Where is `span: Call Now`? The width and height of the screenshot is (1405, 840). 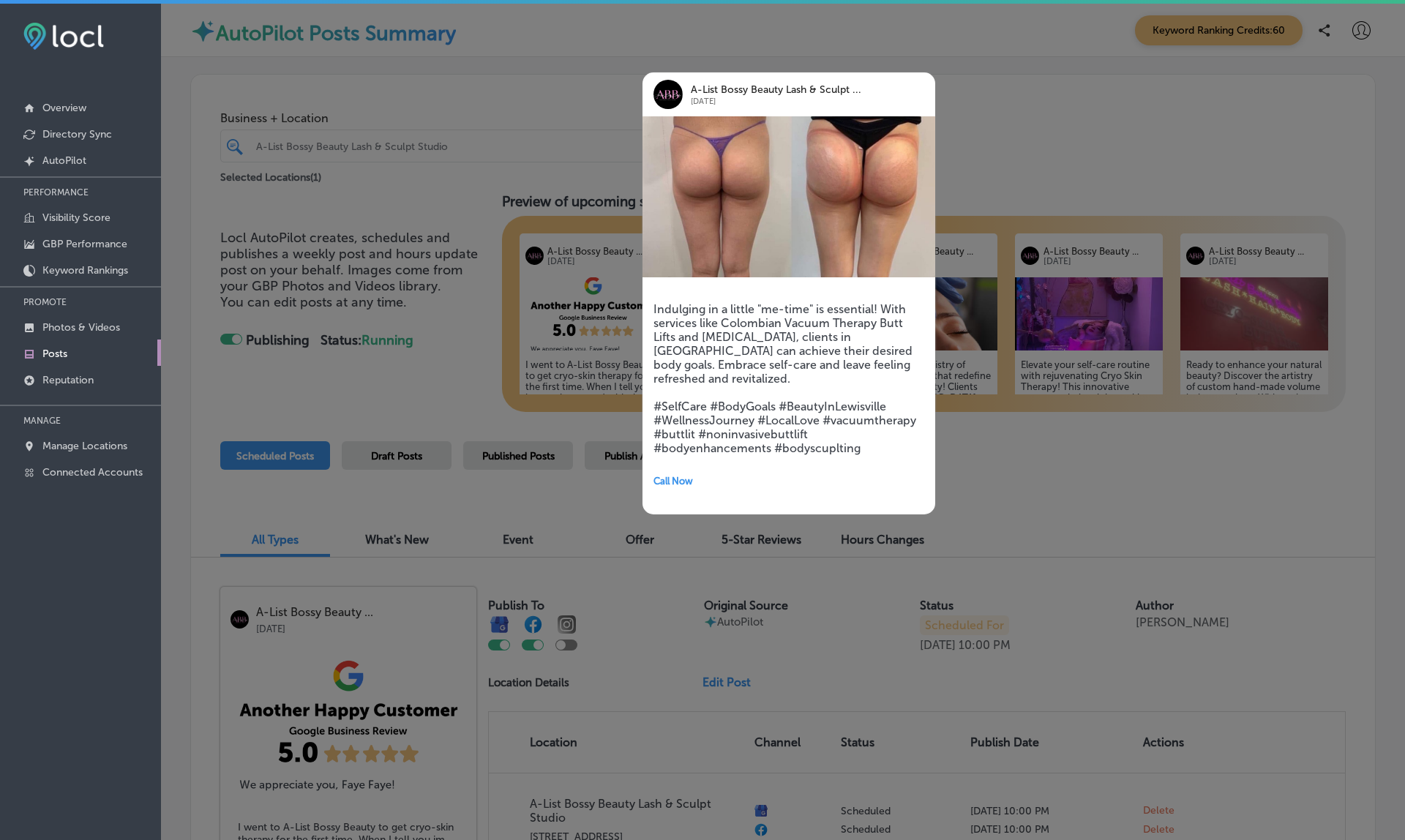 span: Call Now is located at coordinates (673, 481).